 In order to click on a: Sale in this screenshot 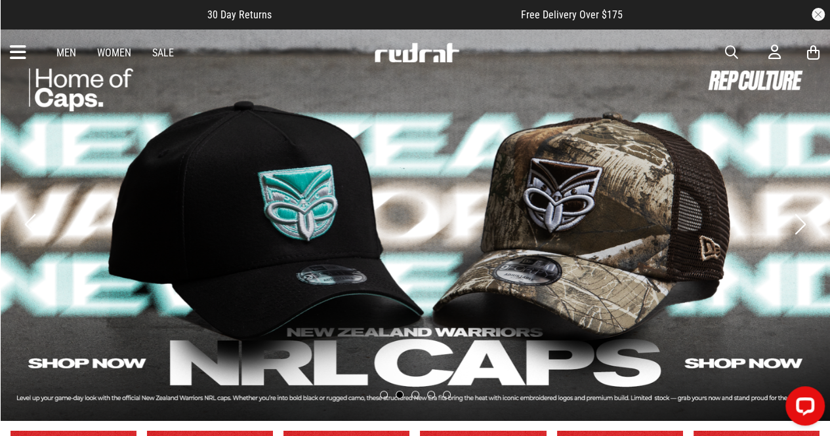, I will do `click(163, 52)`.